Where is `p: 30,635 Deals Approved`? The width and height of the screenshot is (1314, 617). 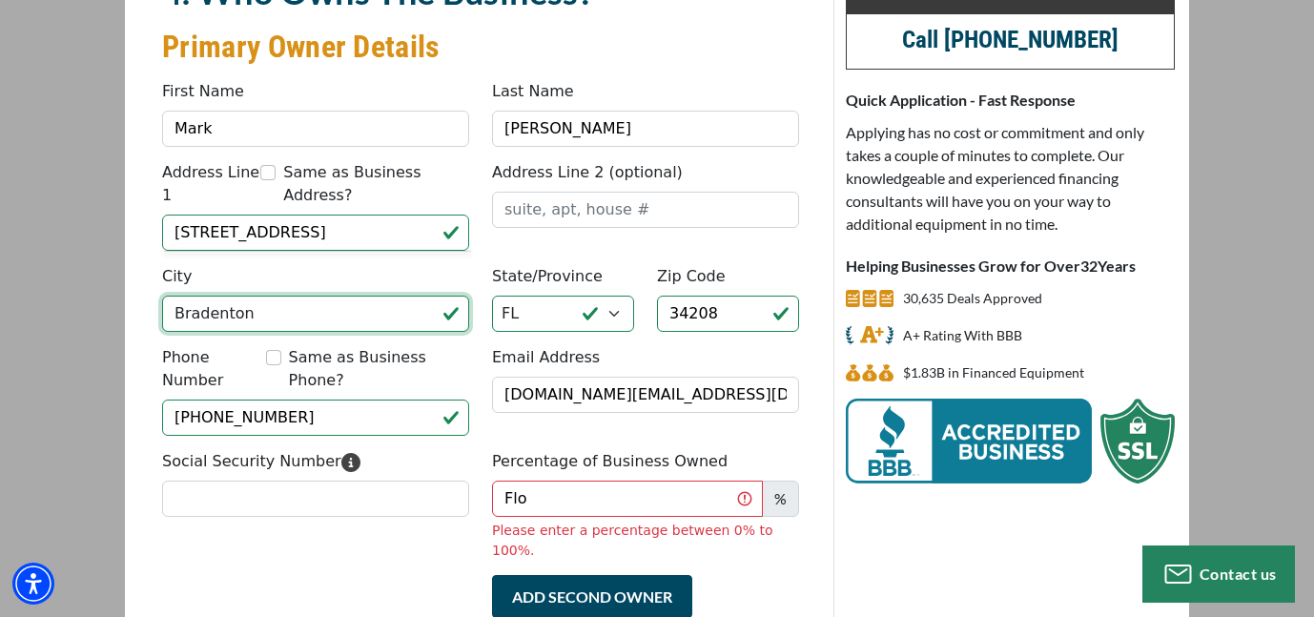 p: 30,635 Deals Approved is located at coordinates (973, 299).